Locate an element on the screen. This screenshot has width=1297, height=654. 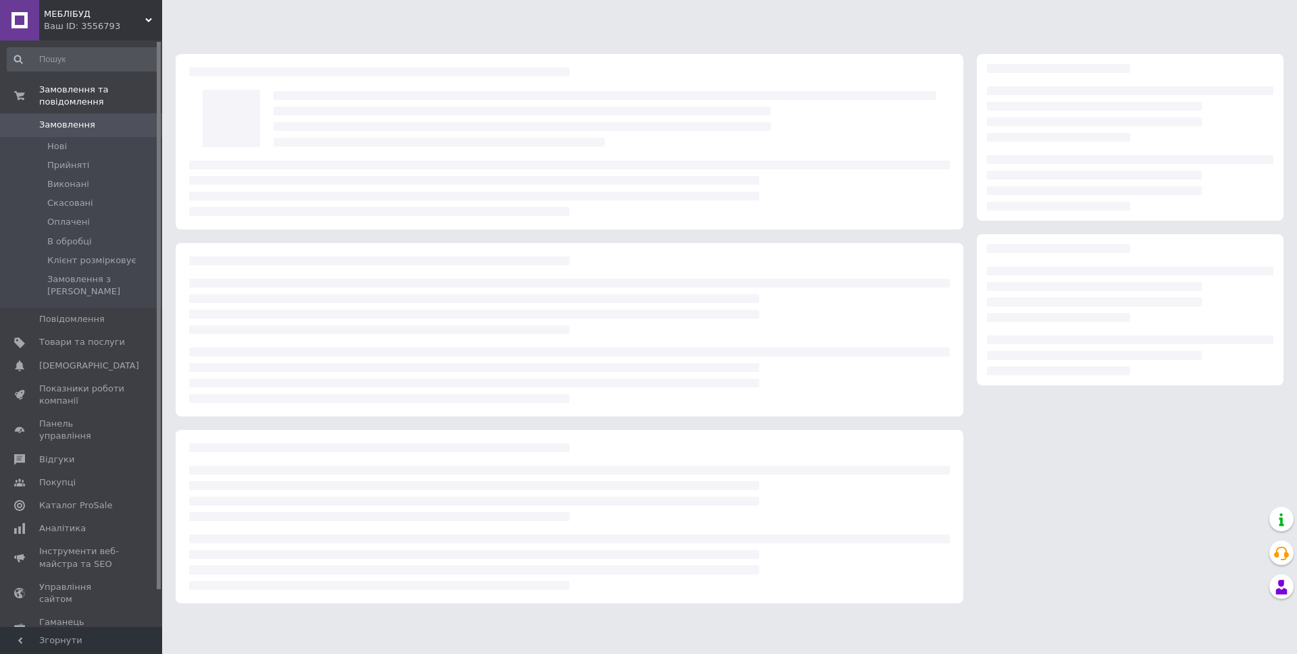
span: МЕБЛІБУД is located at coordinates (95, 14).